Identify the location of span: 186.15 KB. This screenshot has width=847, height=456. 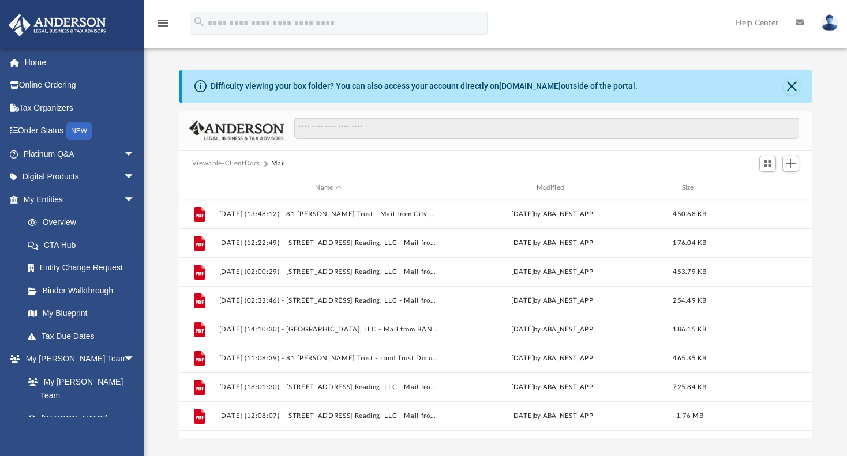
(690, 330).